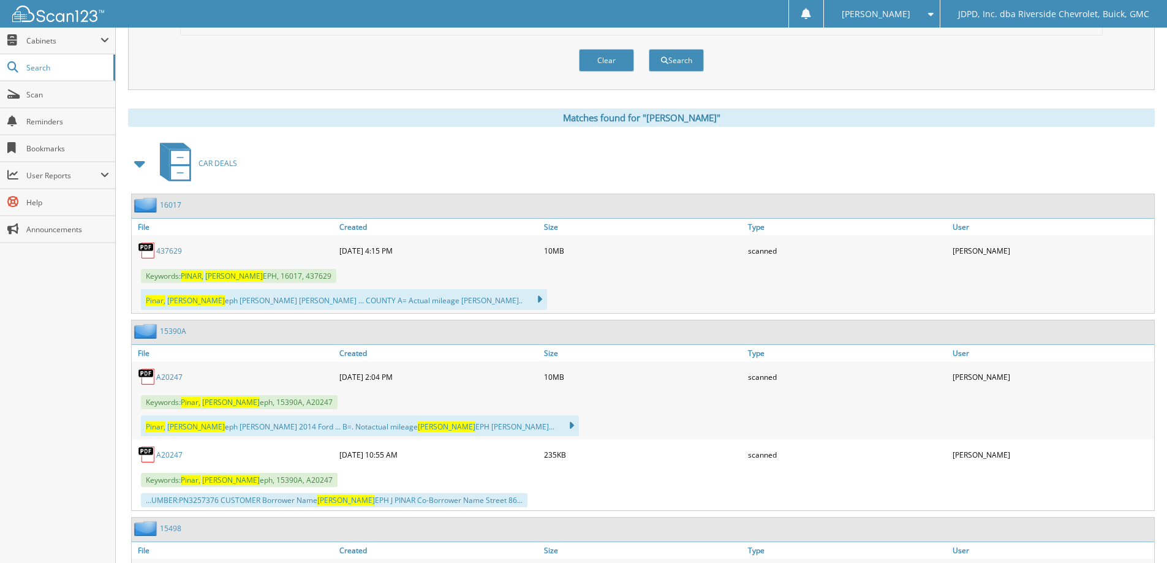 This screenshot has height=563, width=1167. I want to click on button: Search, so click(676, 60).